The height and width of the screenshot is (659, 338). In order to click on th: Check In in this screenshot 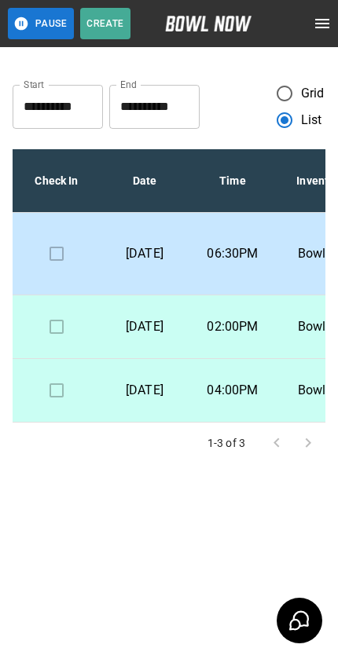, I will do `click(57, 181)`.